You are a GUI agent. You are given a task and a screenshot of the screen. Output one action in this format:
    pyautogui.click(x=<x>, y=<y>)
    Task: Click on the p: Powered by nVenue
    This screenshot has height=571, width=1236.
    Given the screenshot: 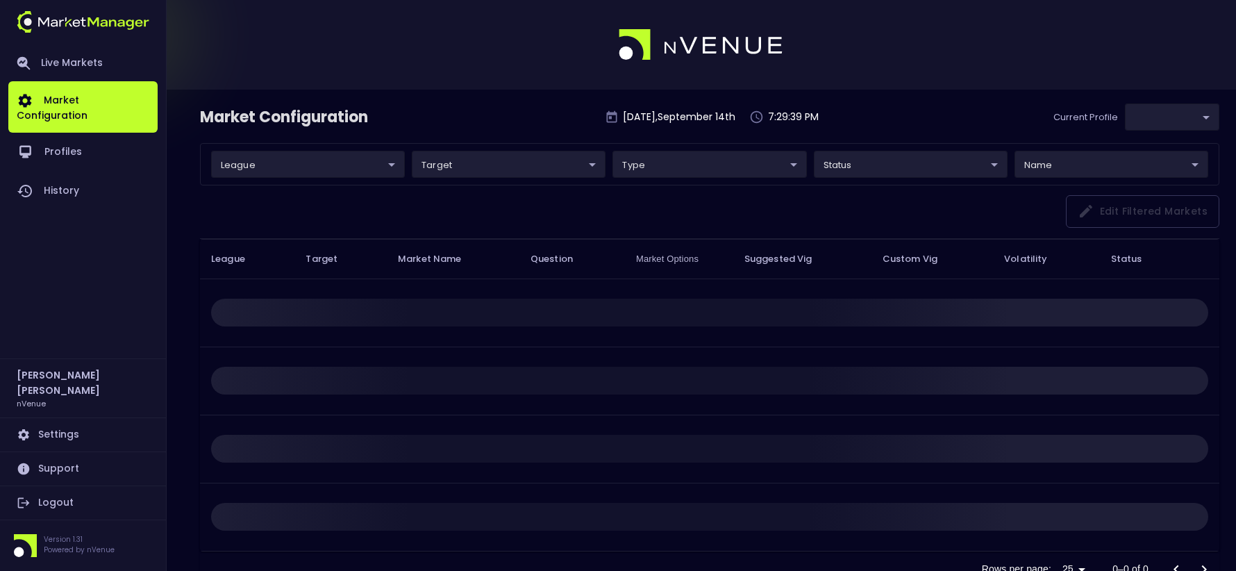 What is the action you would take?
    pyautogui.click(x=79, y=549)
    